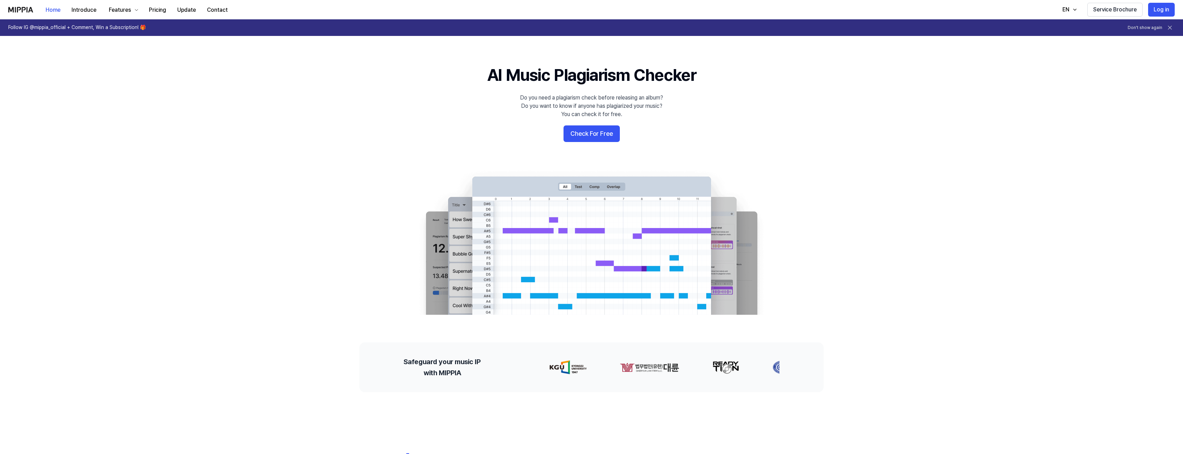 This screenshot has width=1183, height=454. What do you see at coordinates (84, 10) in the screenshot?
I see `a: Introduce` at bounding box center [84, 10].